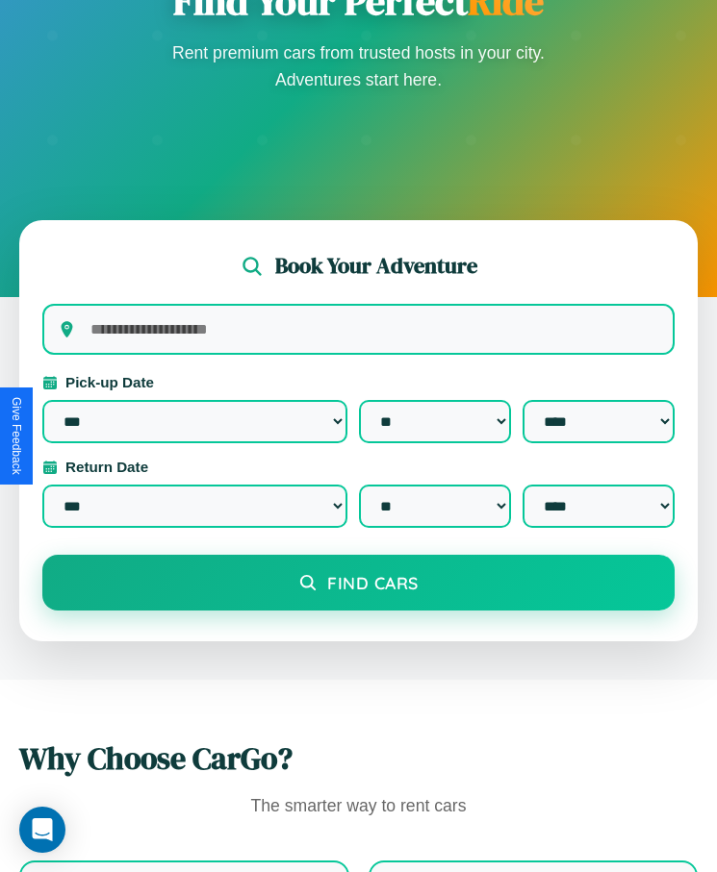 This screenshot has width=717, height=872. Describe the element at coordinates (359, 66) in the screenshot. I see `p: Rent premium cars from trusted hosts in your city. Adventures start here.` at that location.